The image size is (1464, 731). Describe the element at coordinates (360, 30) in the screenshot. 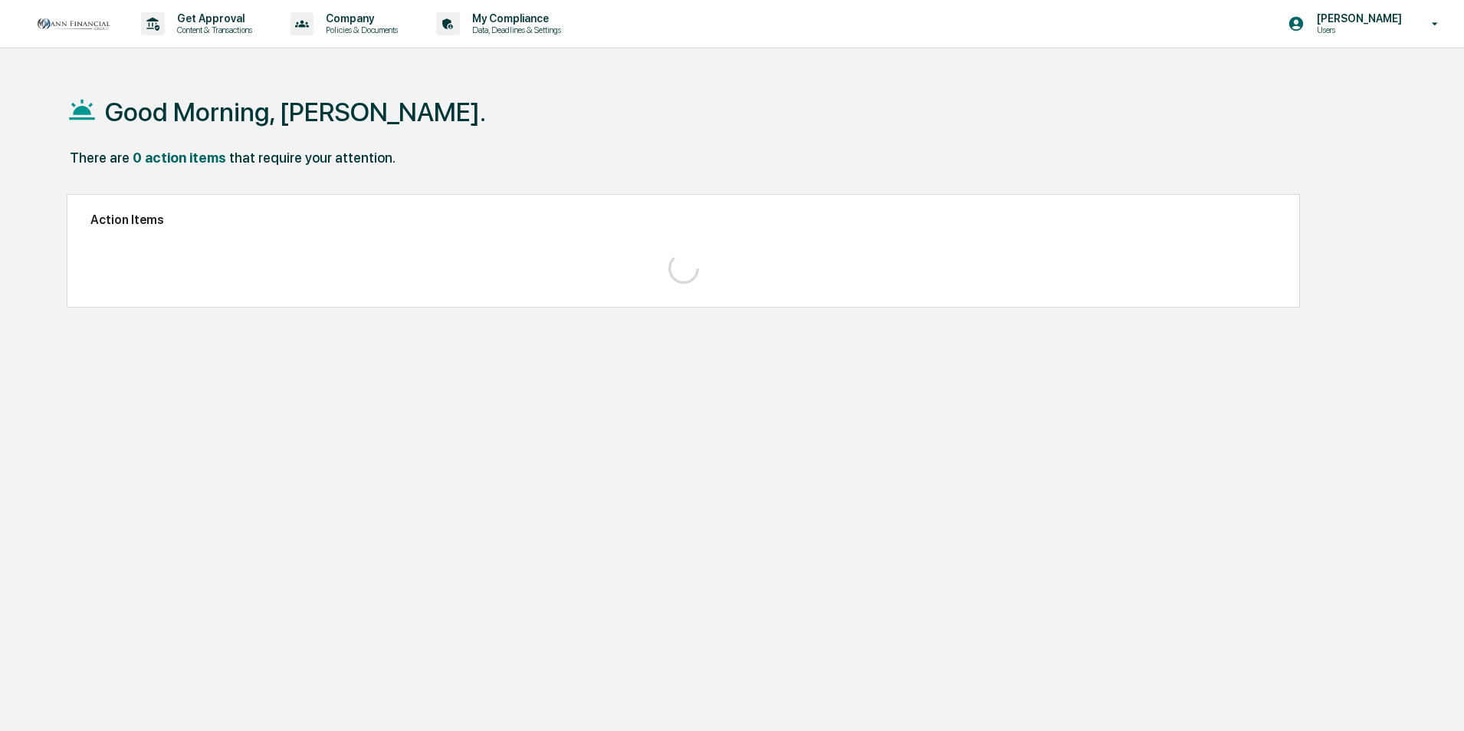

I see `p: Policies & Documents` at that location.